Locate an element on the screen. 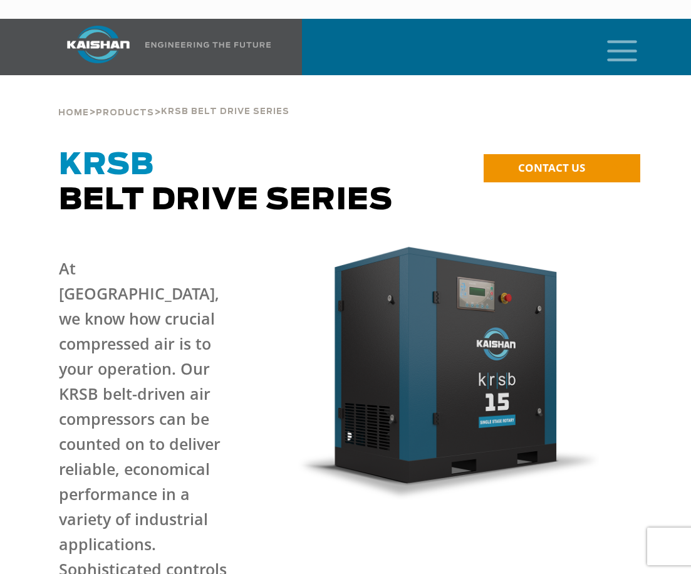  img: krsb15 is located at coordinates (447, 371).